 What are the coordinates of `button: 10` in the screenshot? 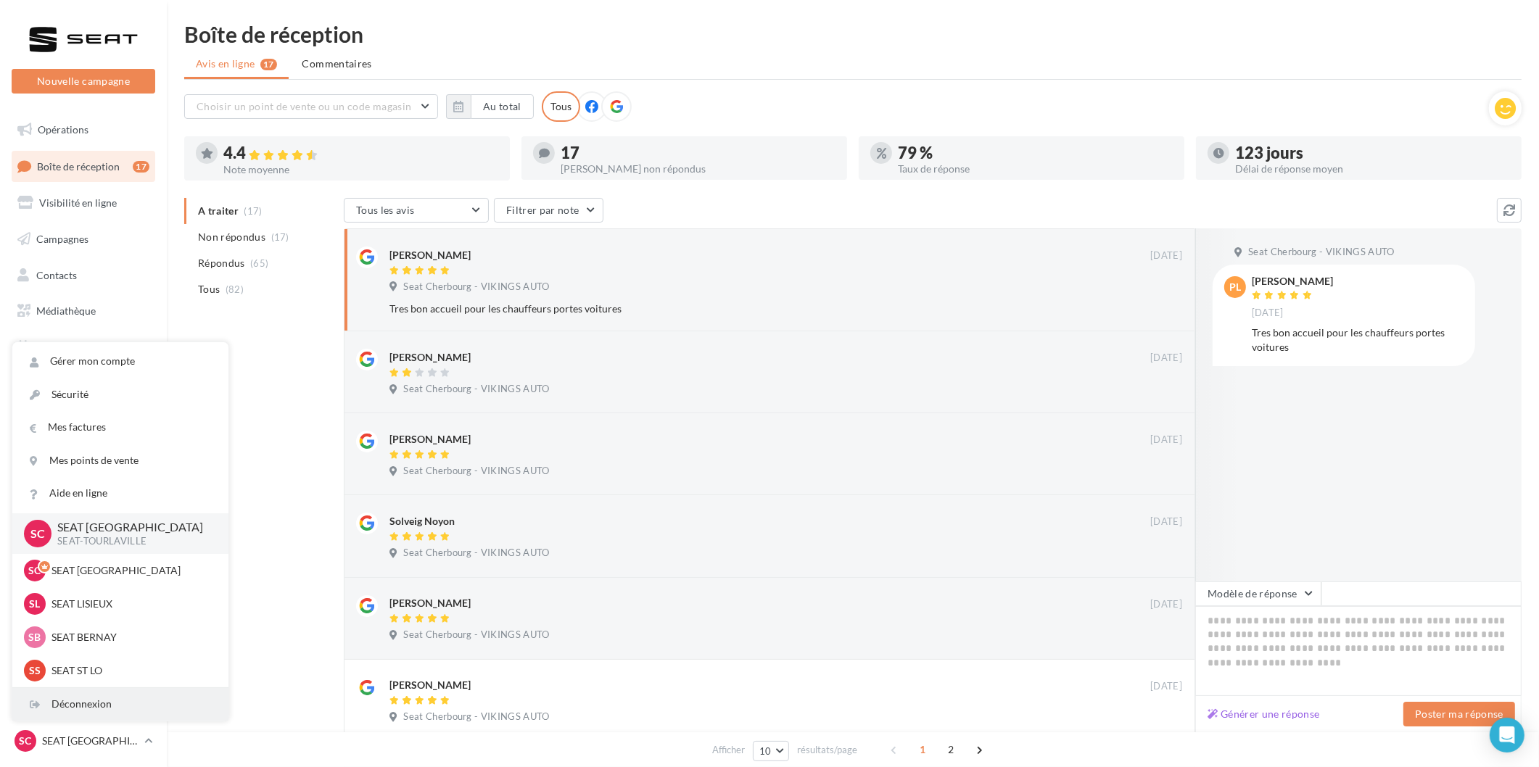 It's located at (771, 751).